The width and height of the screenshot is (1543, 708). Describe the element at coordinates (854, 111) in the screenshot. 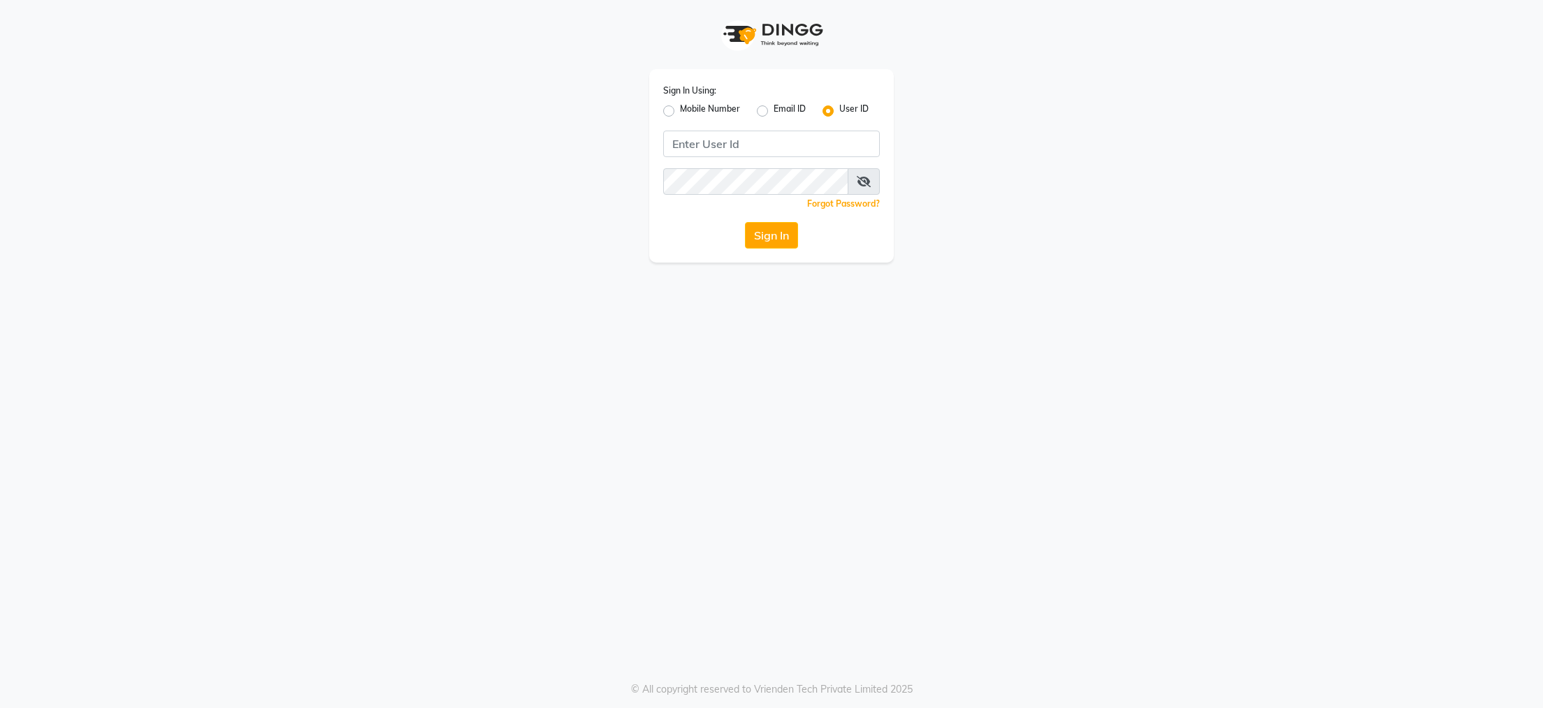

I see `label: User ID` at that location.